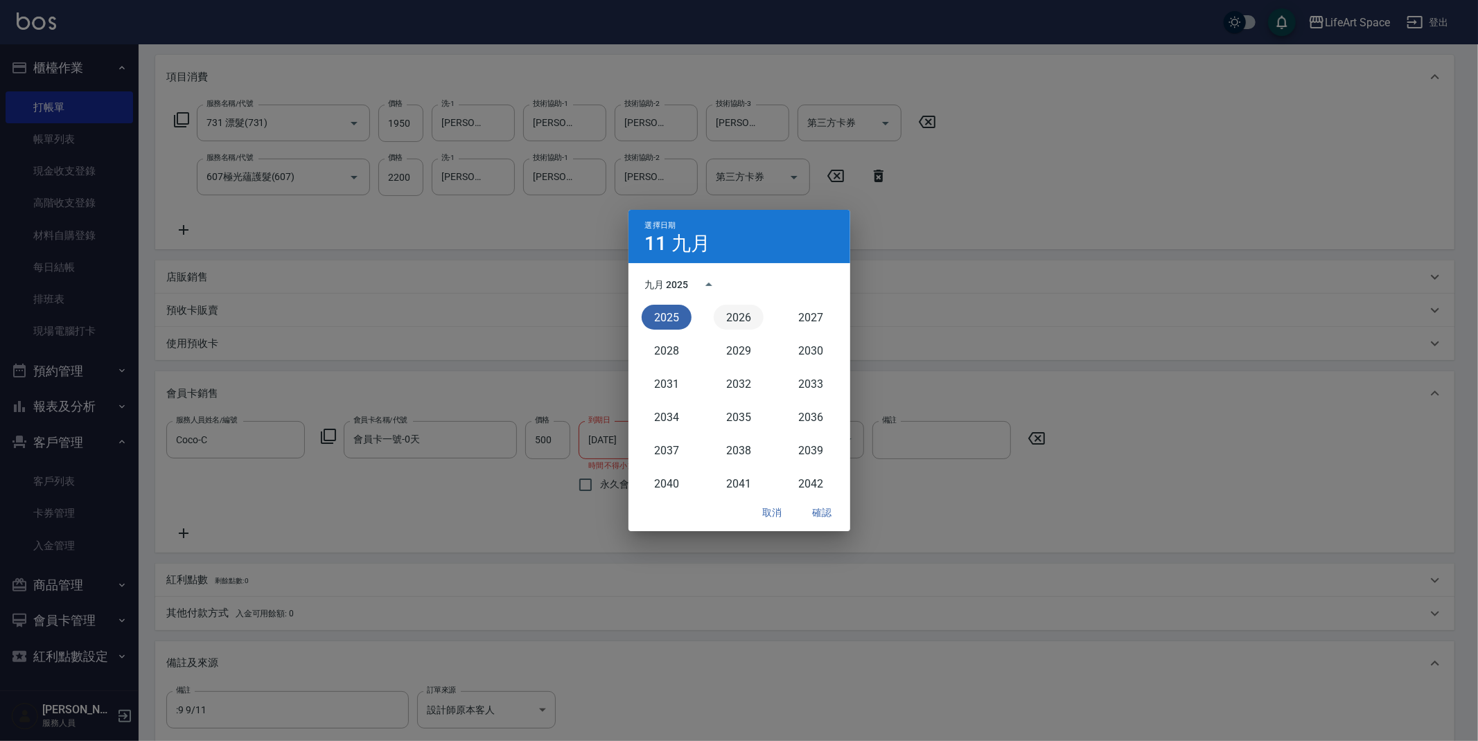  What do you see at coordinates (739, 417) in the screenshot?
I see `button: 2035` at bounding box center [739, 417].